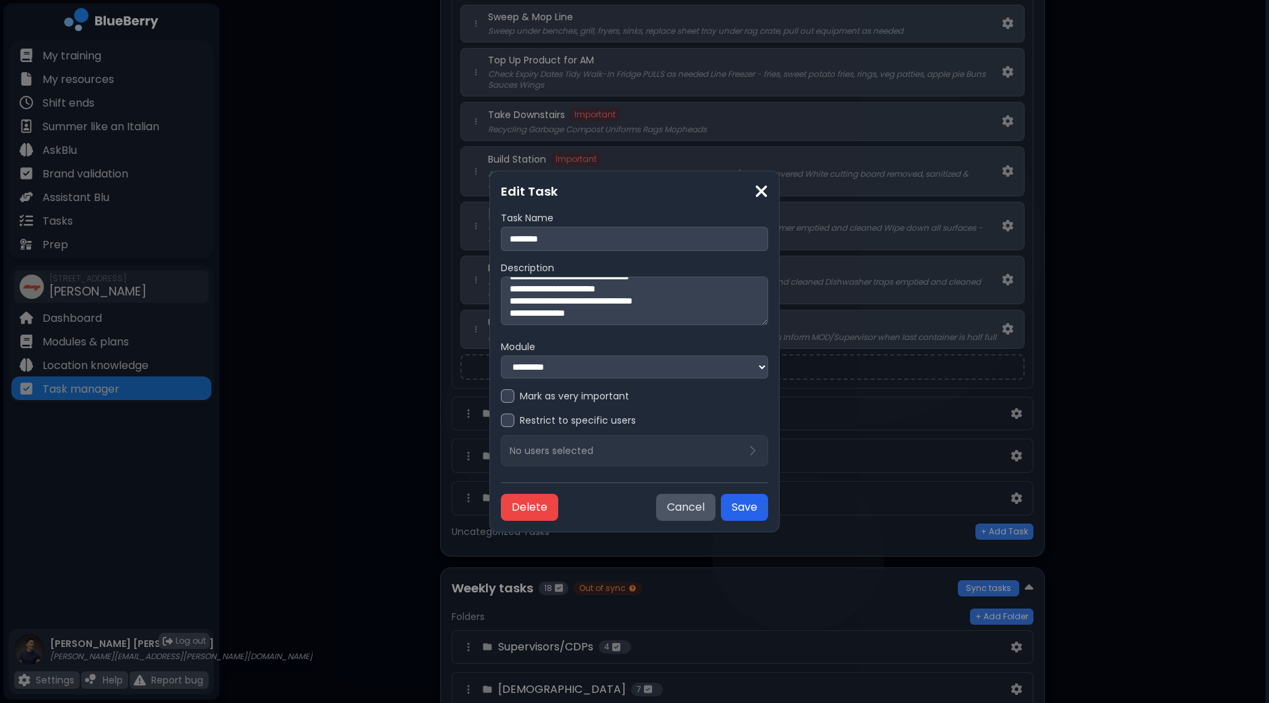 This screenshot has width=1269, height=703. Describe the element at coordinates (578, 421) in the screenshot. I see `label: Restrict to specific users` at that location.